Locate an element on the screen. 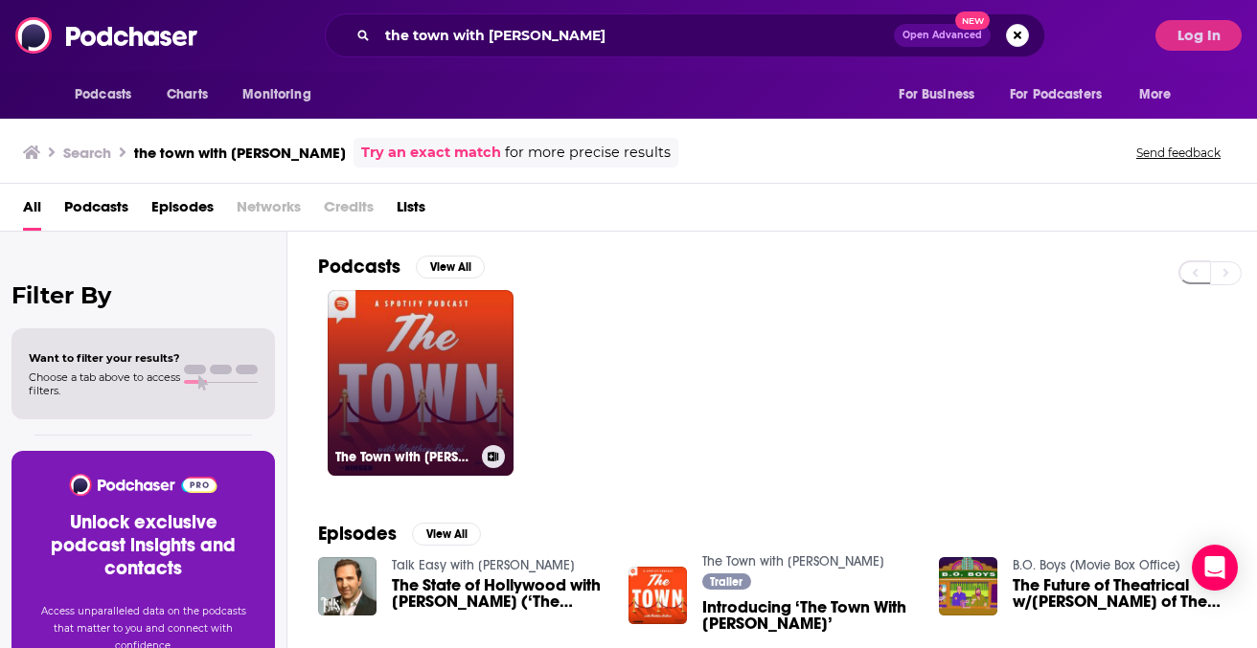 This screenshot has height=648, width=1257. button: Send feedback is located at coordinates (1178, 152).